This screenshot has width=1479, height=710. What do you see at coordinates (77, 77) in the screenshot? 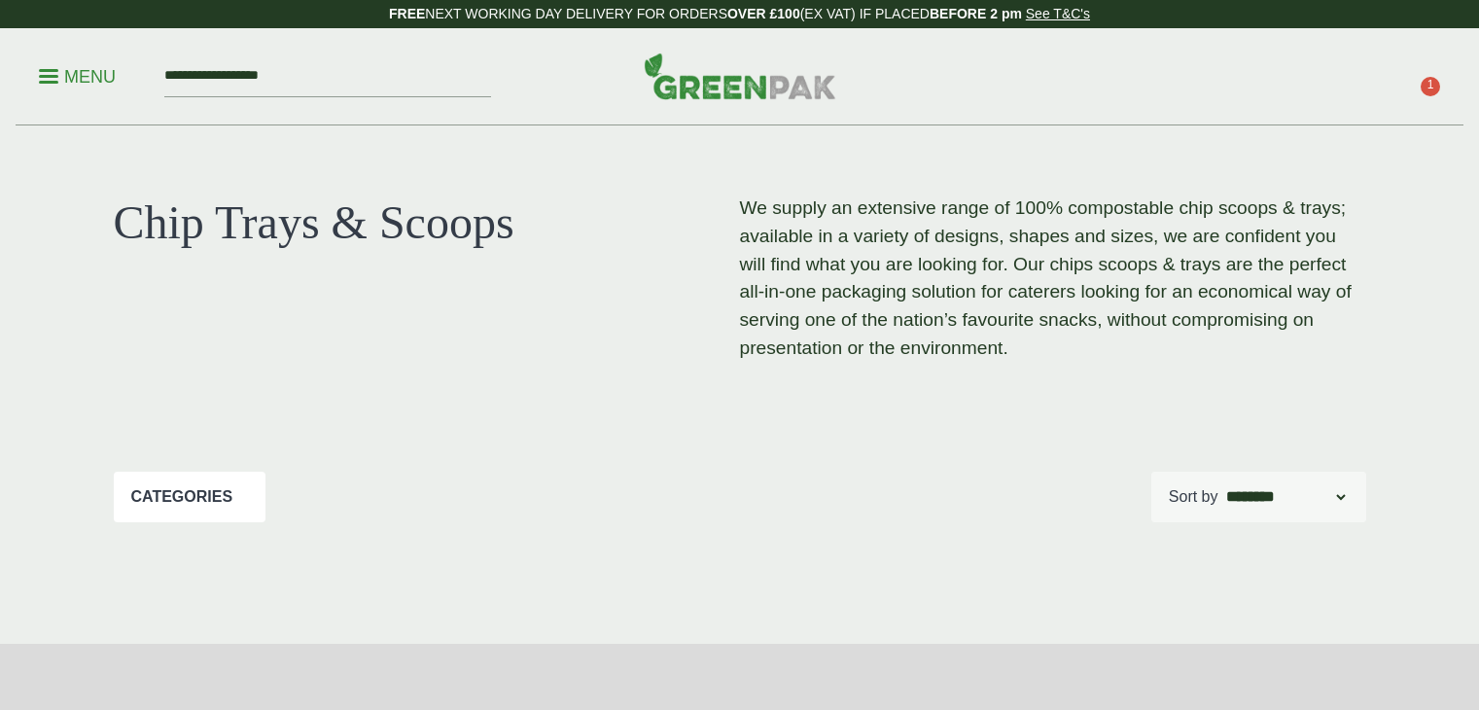
I see `p: Menu` at bounding box center [77, 77].